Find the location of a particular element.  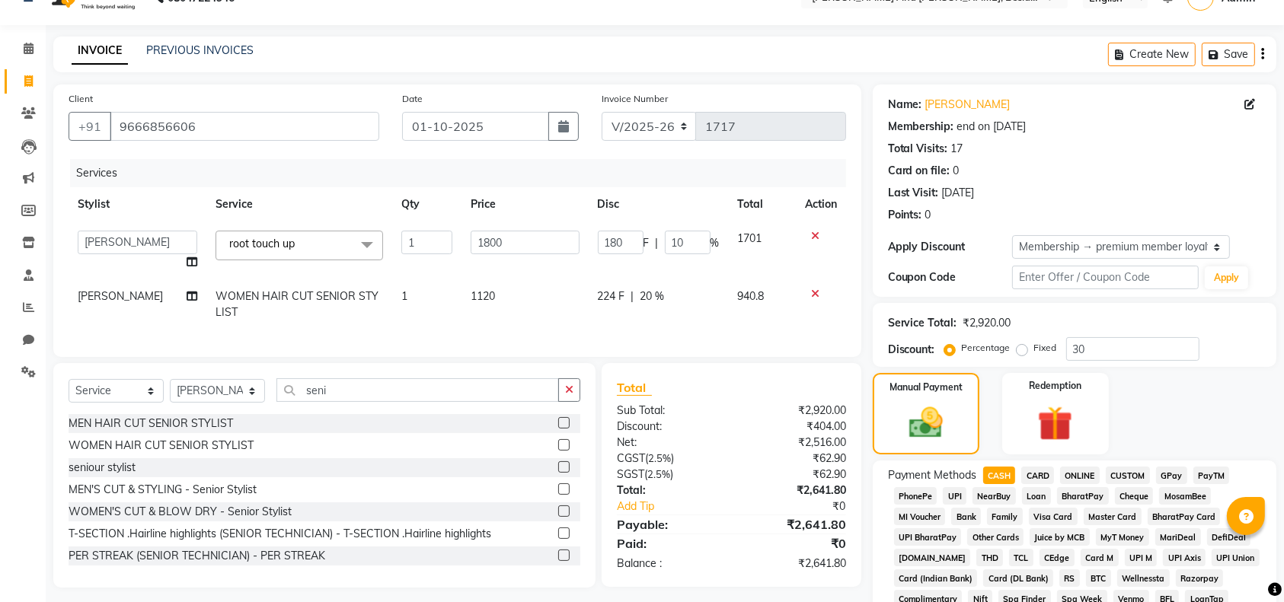

img: _cash.svg is located at coordinates (926, 423).